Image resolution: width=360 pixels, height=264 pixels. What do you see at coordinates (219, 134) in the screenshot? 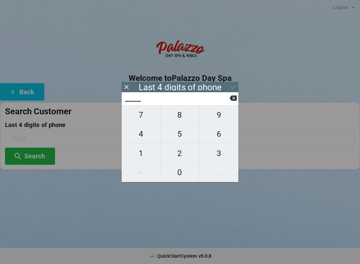
I see `span: 6` at bounding box center [219, 134].